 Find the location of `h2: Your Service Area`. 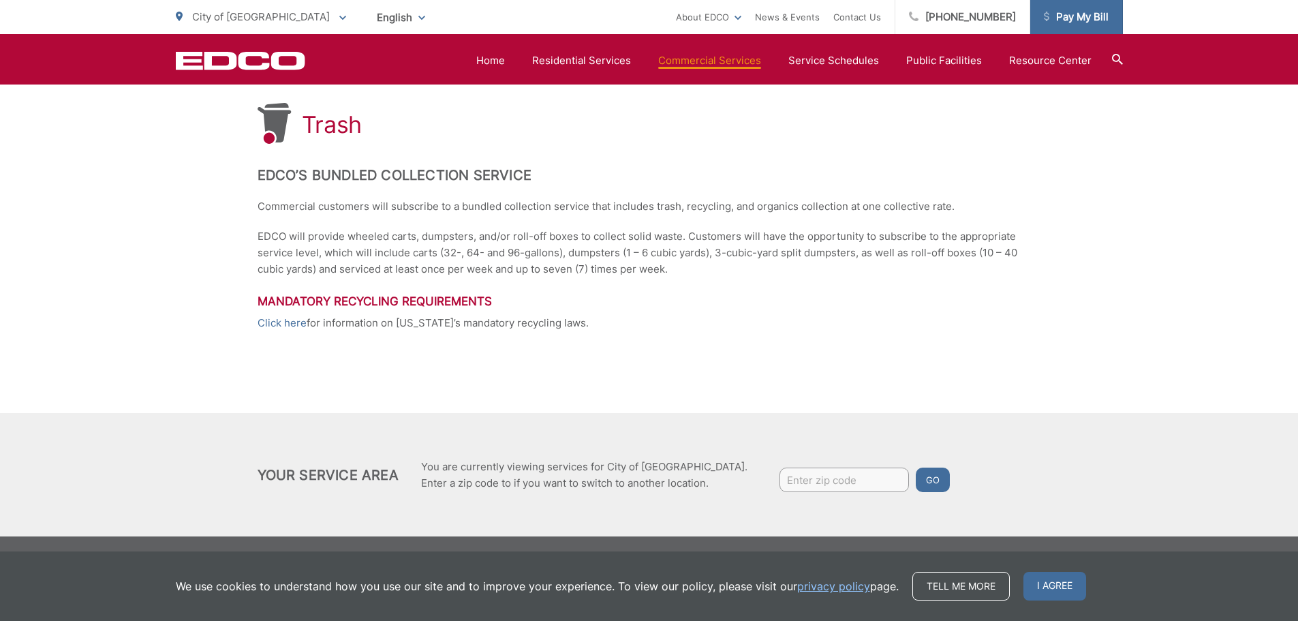

h2: Your Service Area is located at coordinates (328, 475).